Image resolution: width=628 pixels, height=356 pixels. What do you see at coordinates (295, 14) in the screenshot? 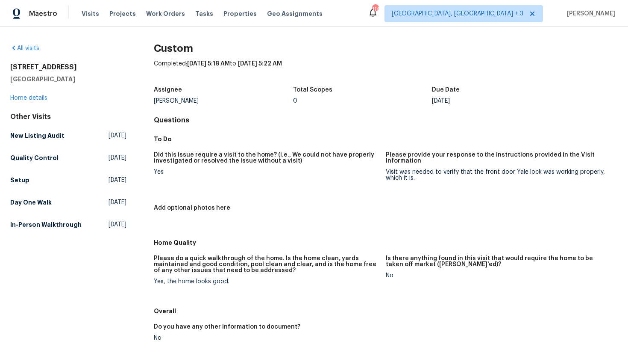
I see `span: Geo Assignments` at bounding box center [295, 14].